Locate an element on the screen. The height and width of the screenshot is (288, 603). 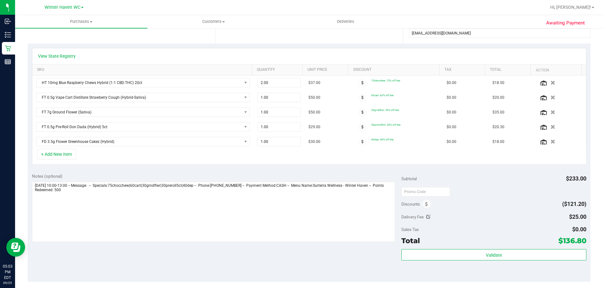
span: Purchases is located at coordinates (81, 22).